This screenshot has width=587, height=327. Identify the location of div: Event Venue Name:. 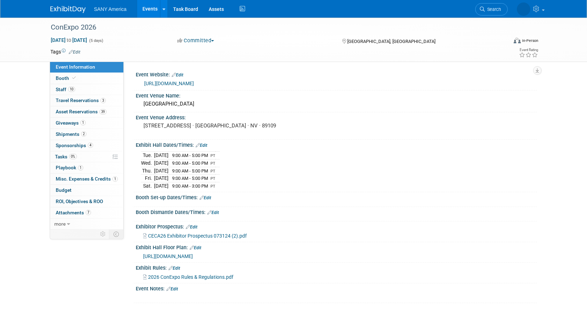
(336, 95).